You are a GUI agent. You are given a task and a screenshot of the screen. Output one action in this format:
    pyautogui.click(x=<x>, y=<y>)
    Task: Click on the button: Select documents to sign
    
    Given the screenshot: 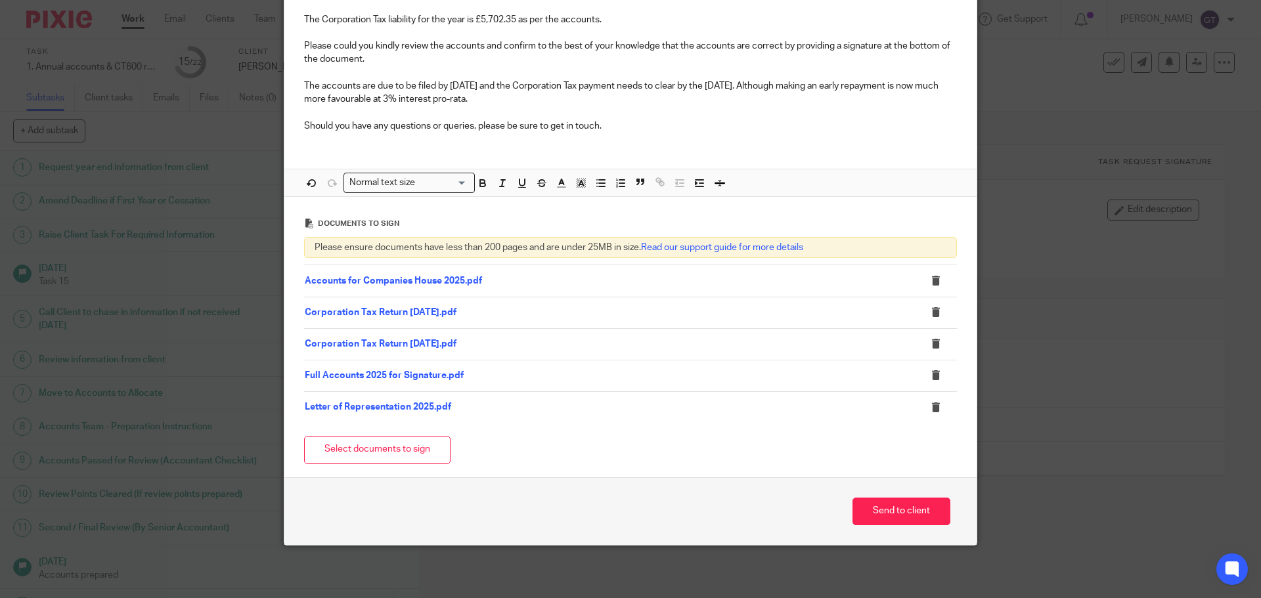 What is the action you would take?
    pyautogui.click(x=377, y=450)
    